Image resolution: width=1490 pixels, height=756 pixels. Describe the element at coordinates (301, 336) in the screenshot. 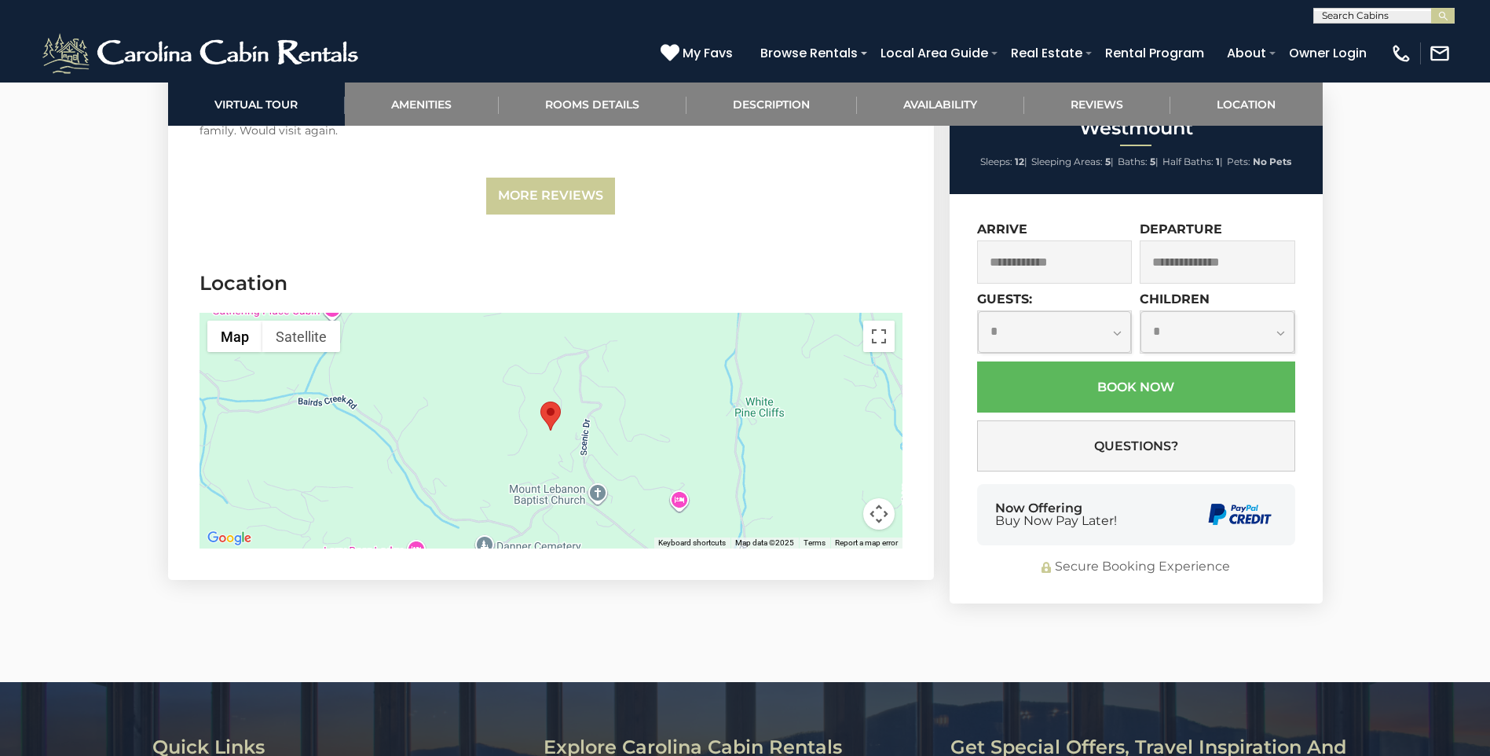

I see `button: Show satellite imagery` at that location.